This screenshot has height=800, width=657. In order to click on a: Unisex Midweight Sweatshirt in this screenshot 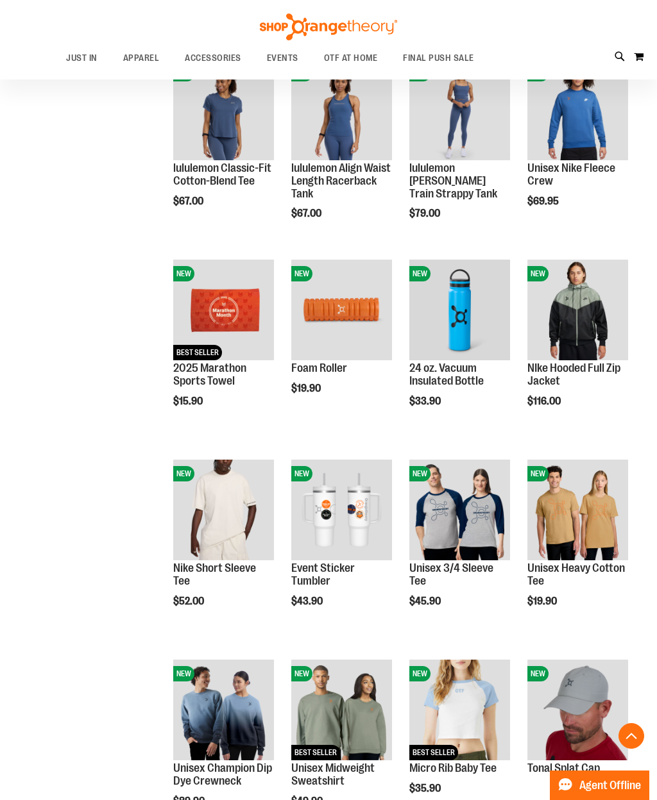, I will do `click(333, 775)`.